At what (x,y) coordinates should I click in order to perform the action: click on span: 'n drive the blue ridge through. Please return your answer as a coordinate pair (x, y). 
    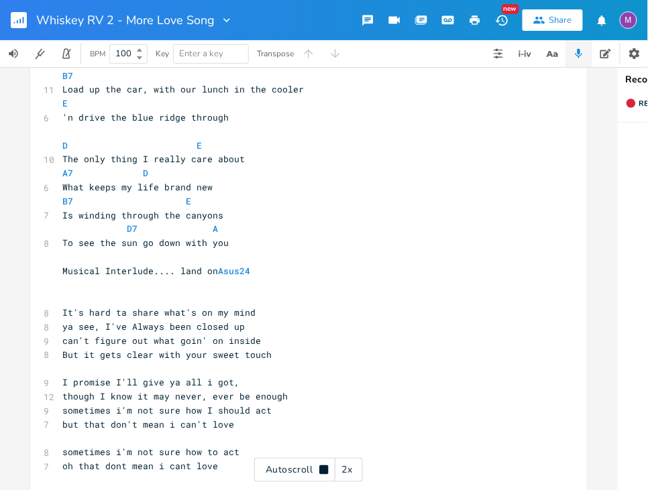
    Looking at the image, I should click on (146, 117).